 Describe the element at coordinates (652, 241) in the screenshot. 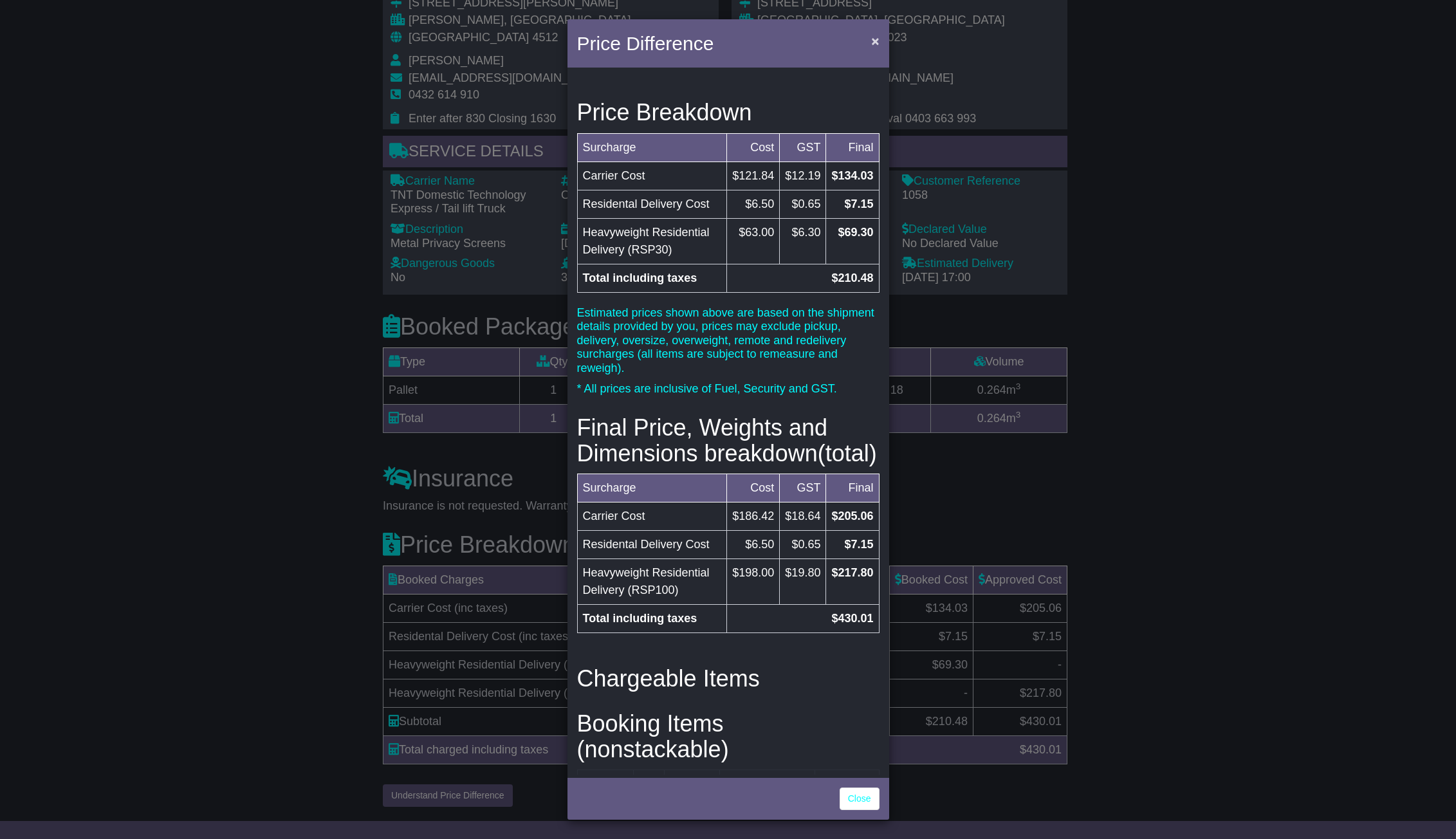

I see `td: Heavyweight Residential Delivery (RSP30)` at that location.